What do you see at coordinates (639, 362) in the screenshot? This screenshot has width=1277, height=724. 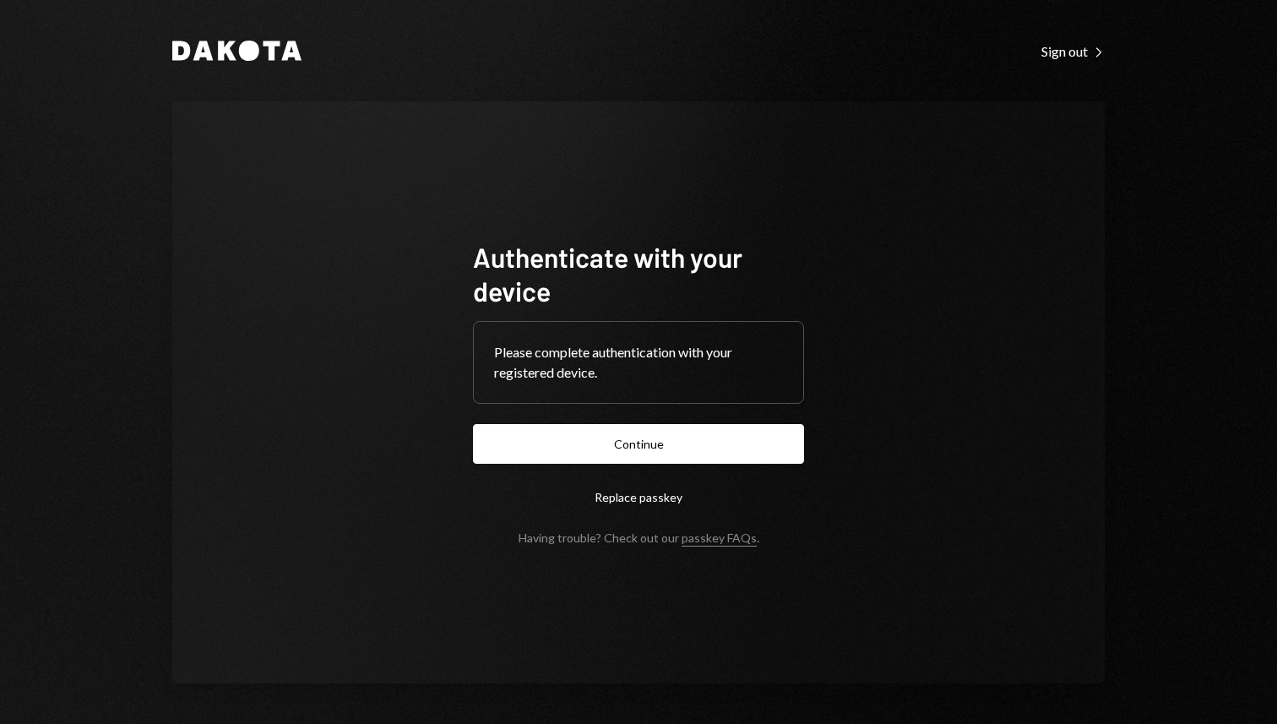 I see `div: Please complete authentication with your registered device.` at bounding box center [639, 362].